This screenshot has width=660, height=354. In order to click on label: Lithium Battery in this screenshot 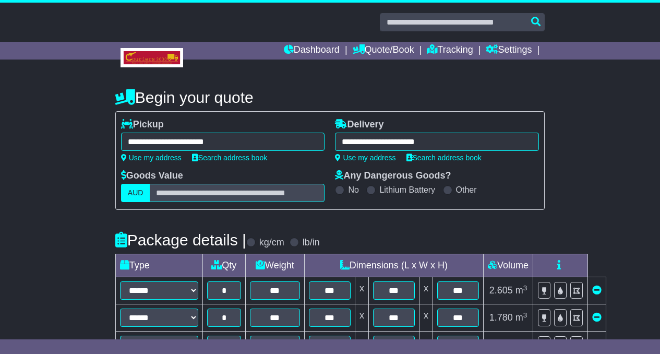, I will do `click(407, 190)`.